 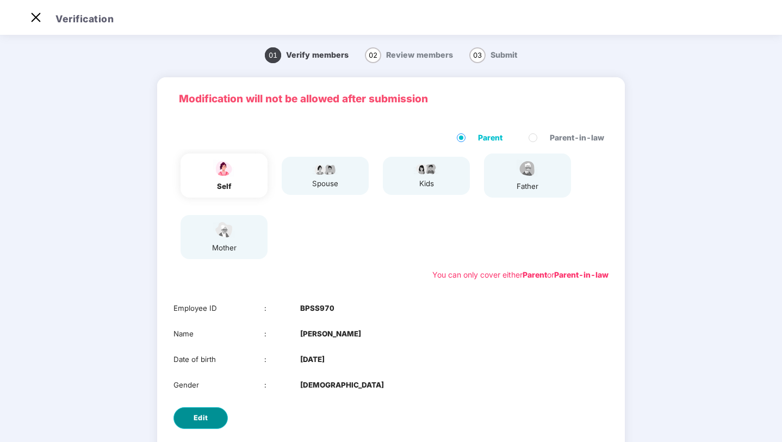 I want to click on img: svg+xml;base64,PHN2ZyBpZD0iU3BvdXNlX2ljb24iIHhtbG5zPSJodHRwOi8vd3d3LnczLm9yZy8yMDAwL3N2ZyIgd2lkdG..., so click(x=224, y=168).